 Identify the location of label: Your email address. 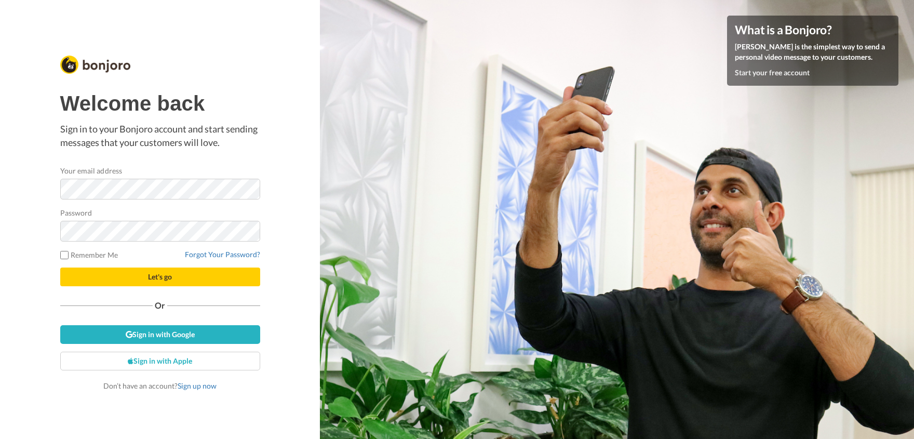
(91, 170).